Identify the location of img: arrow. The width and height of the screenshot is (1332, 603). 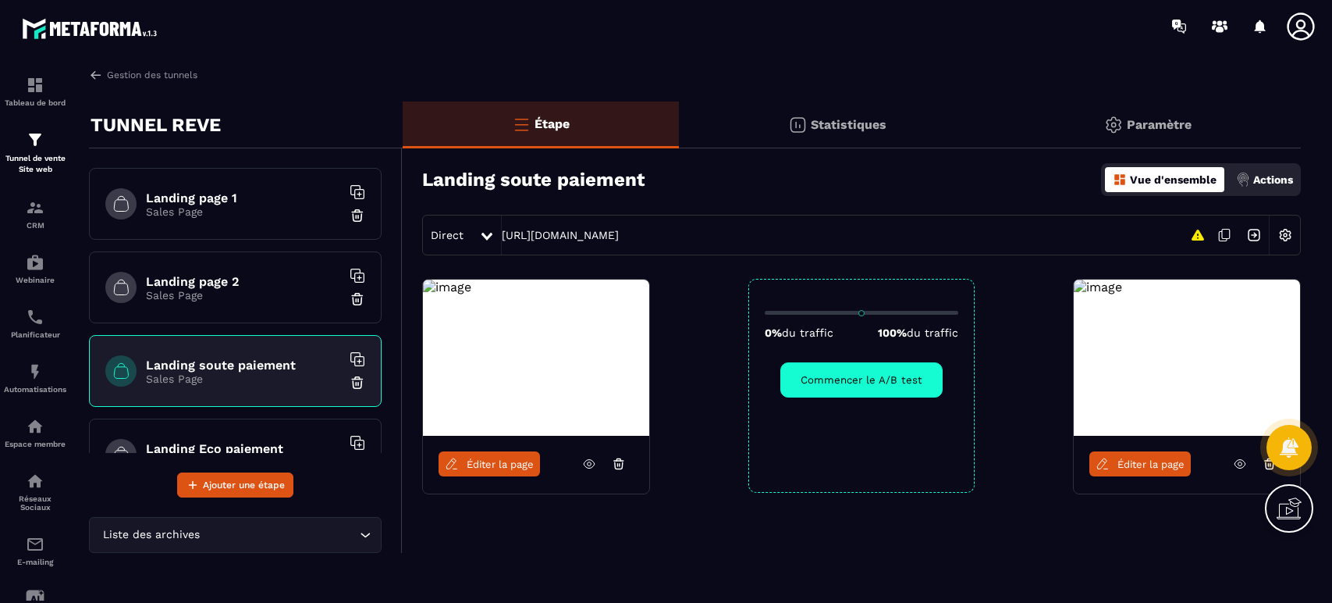
(96, 75).